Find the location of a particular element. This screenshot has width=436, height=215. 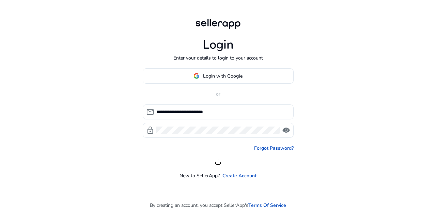

button: Login with Google is located at coordinates (218, 76).